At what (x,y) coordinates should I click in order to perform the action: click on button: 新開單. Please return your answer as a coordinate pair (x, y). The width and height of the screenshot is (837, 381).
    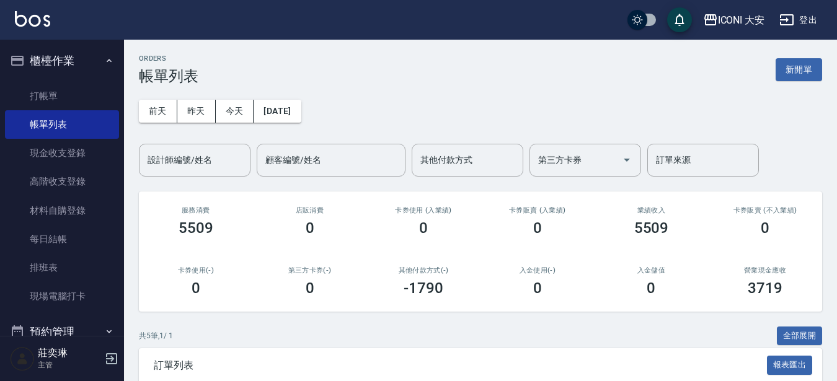
    Looking at the image, I should click on (799, 69).